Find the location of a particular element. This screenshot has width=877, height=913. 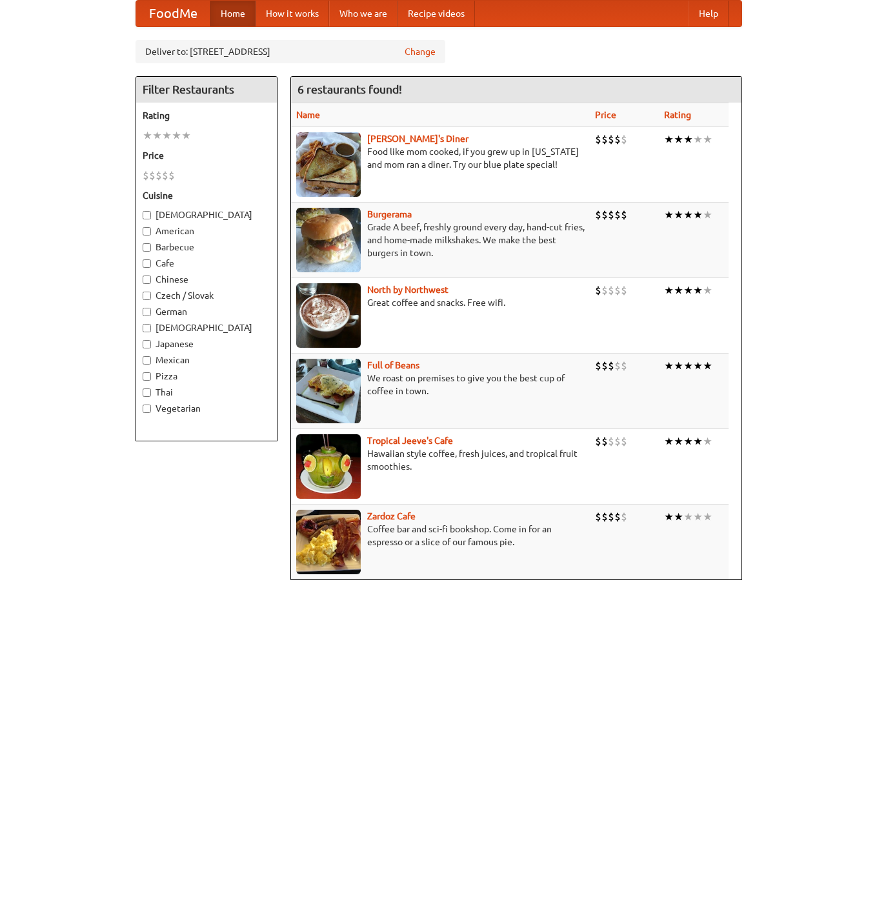

input: Pizza is located at coordinates (146, 376).